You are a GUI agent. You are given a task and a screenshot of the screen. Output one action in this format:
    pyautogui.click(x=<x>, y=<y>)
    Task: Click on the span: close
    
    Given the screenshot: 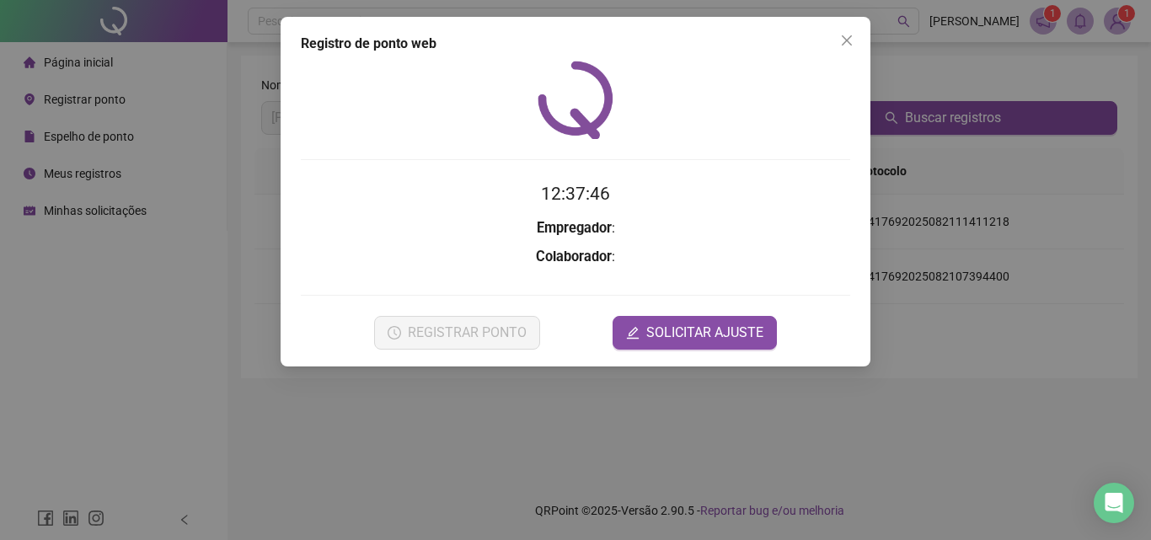 What is the action you would take?
    pyautogui.click(x=847, y=40)
    